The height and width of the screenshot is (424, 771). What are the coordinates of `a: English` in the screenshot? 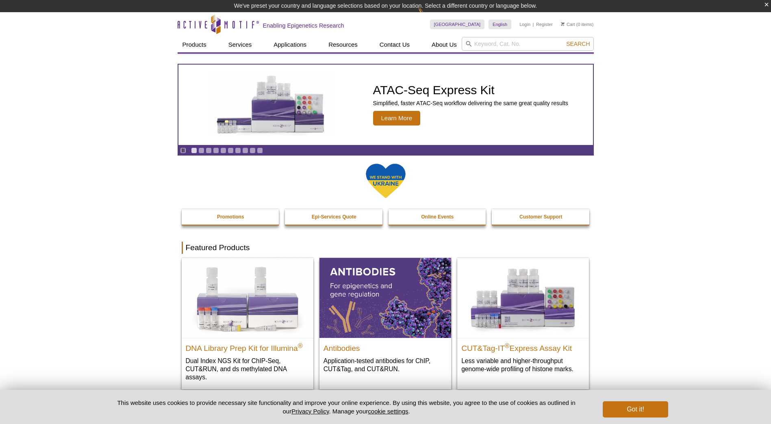 It's located at (500, 24).